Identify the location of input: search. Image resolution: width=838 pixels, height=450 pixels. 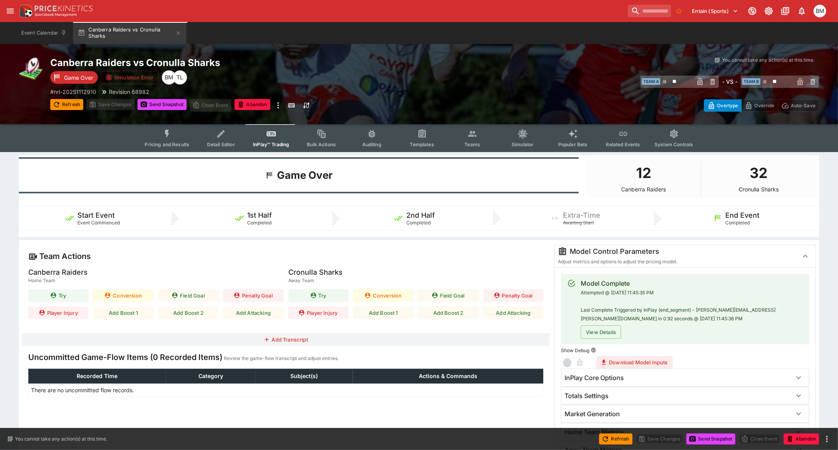
(649, 11).